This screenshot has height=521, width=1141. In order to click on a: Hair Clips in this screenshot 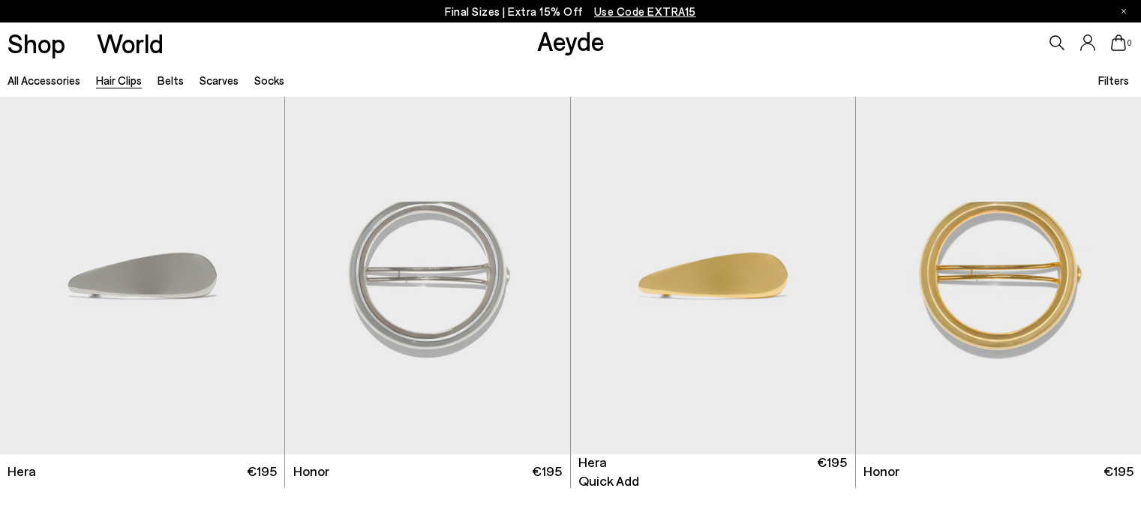, I will do `click(119, 80)`.